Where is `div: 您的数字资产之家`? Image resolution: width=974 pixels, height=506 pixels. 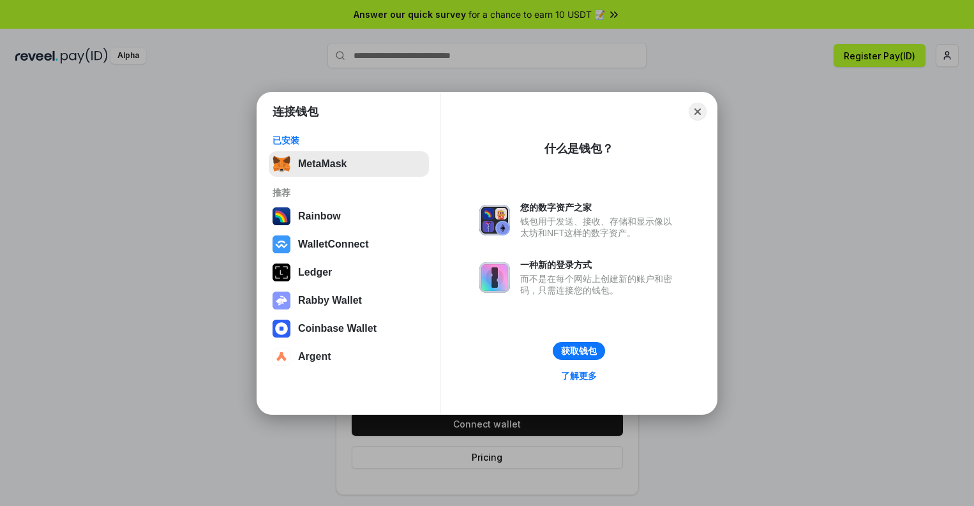
div: 您的数字资产之家 is located at coordinates (600, 208).